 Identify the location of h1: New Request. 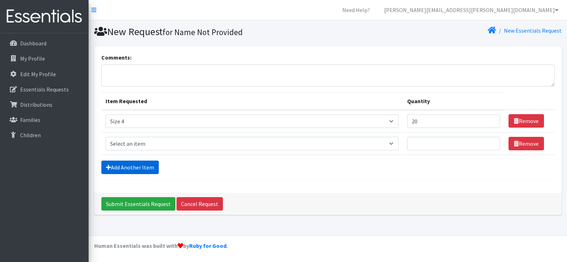
(210, 32).